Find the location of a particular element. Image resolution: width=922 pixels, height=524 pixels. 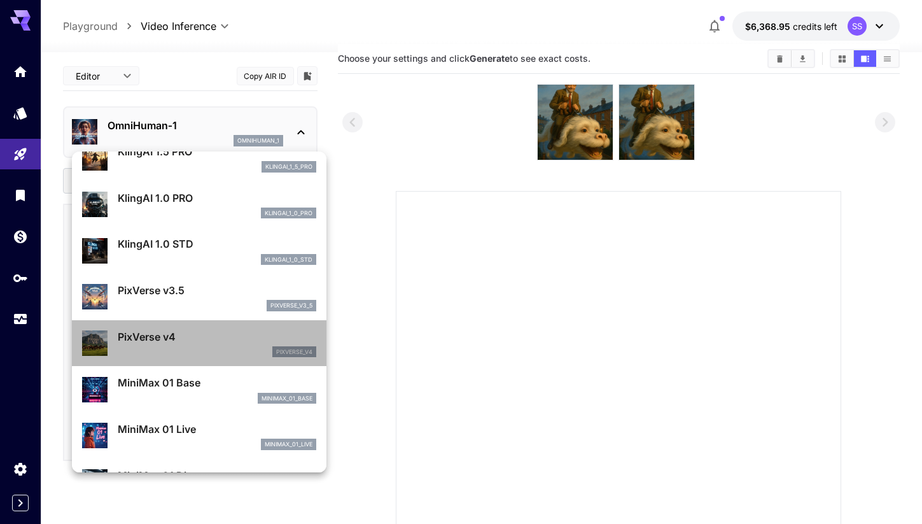

p: MiniMax 01 Live is located at coordinates (217, 429).